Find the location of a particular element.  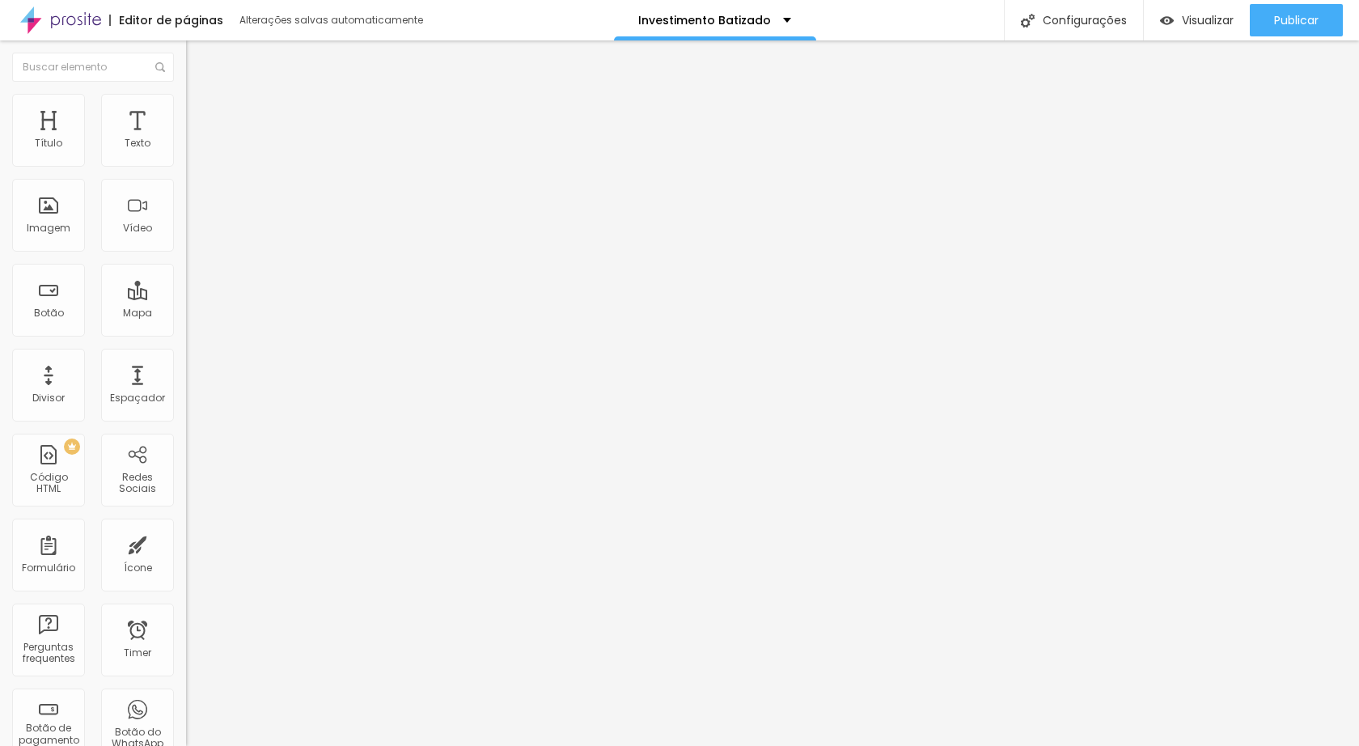

button: Publicar is located at coordinates (1295, 20).